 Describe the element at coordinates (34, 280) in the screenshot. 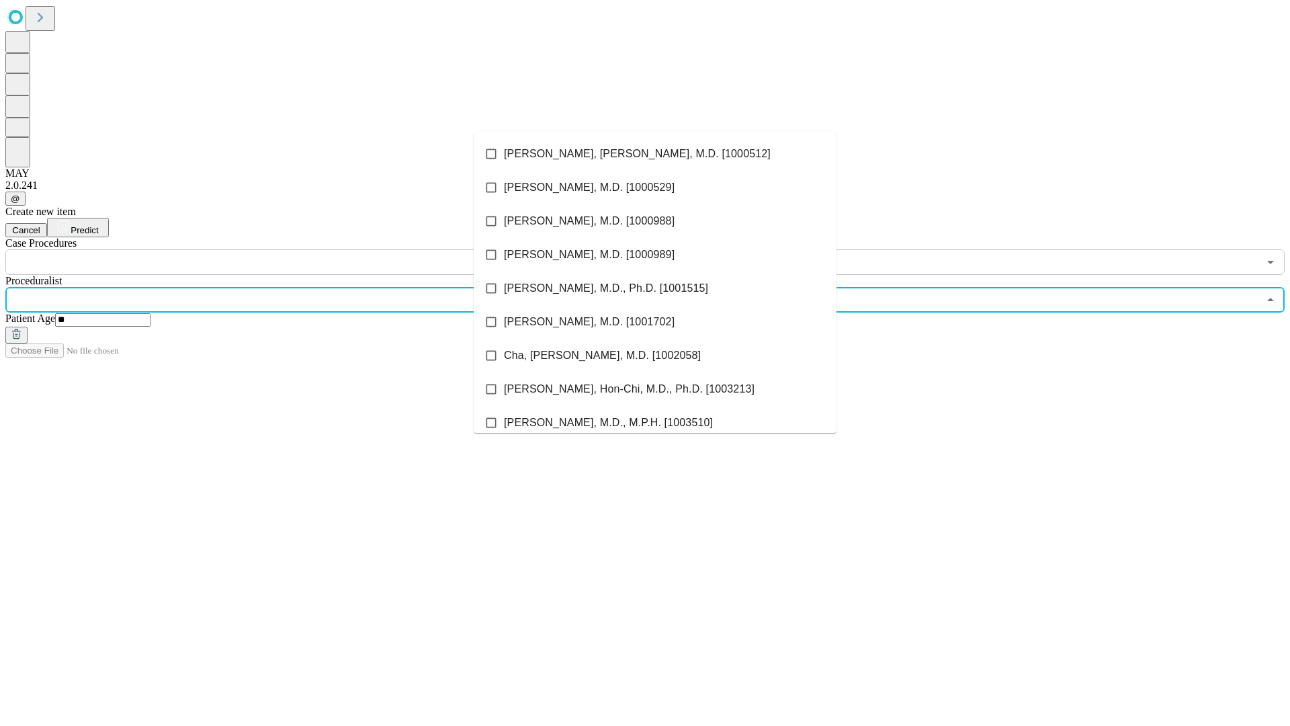

I see `span: Proceduralist` at that location.